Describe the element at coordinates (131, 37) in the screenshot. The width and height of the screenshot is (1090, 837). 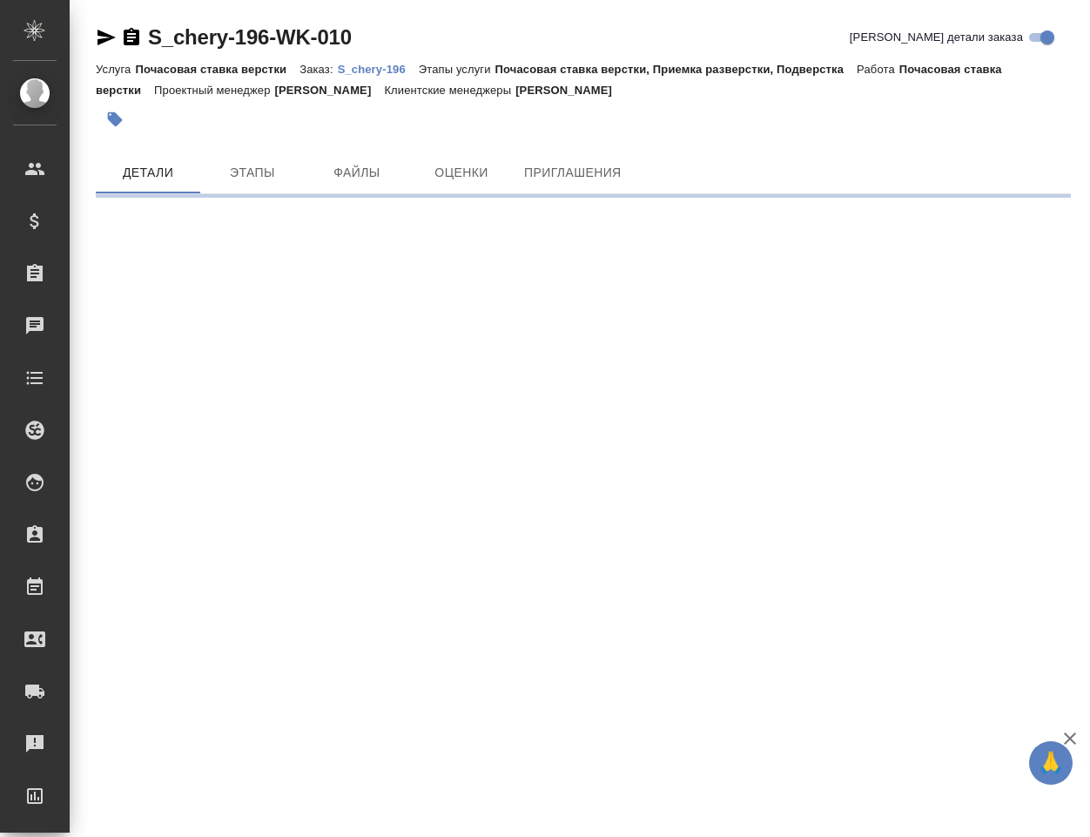
I see `button: Скопировать ссылку` at that location.